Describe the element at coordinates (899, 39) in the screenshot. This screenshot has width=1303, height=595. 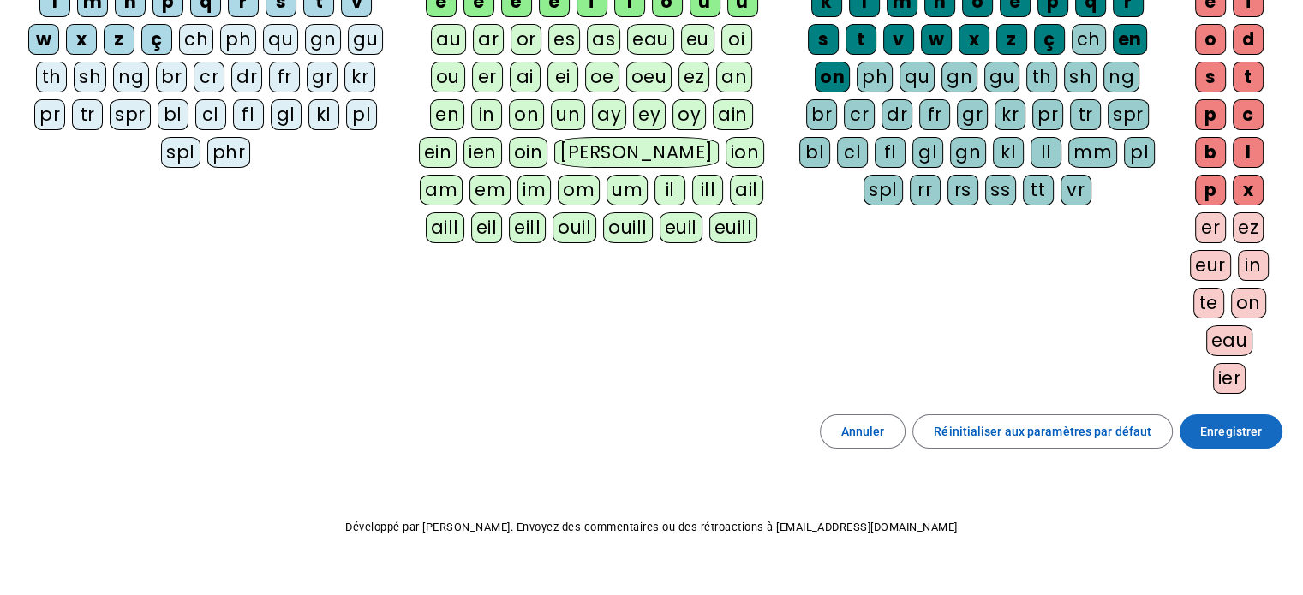
I see `div: v` at that location.